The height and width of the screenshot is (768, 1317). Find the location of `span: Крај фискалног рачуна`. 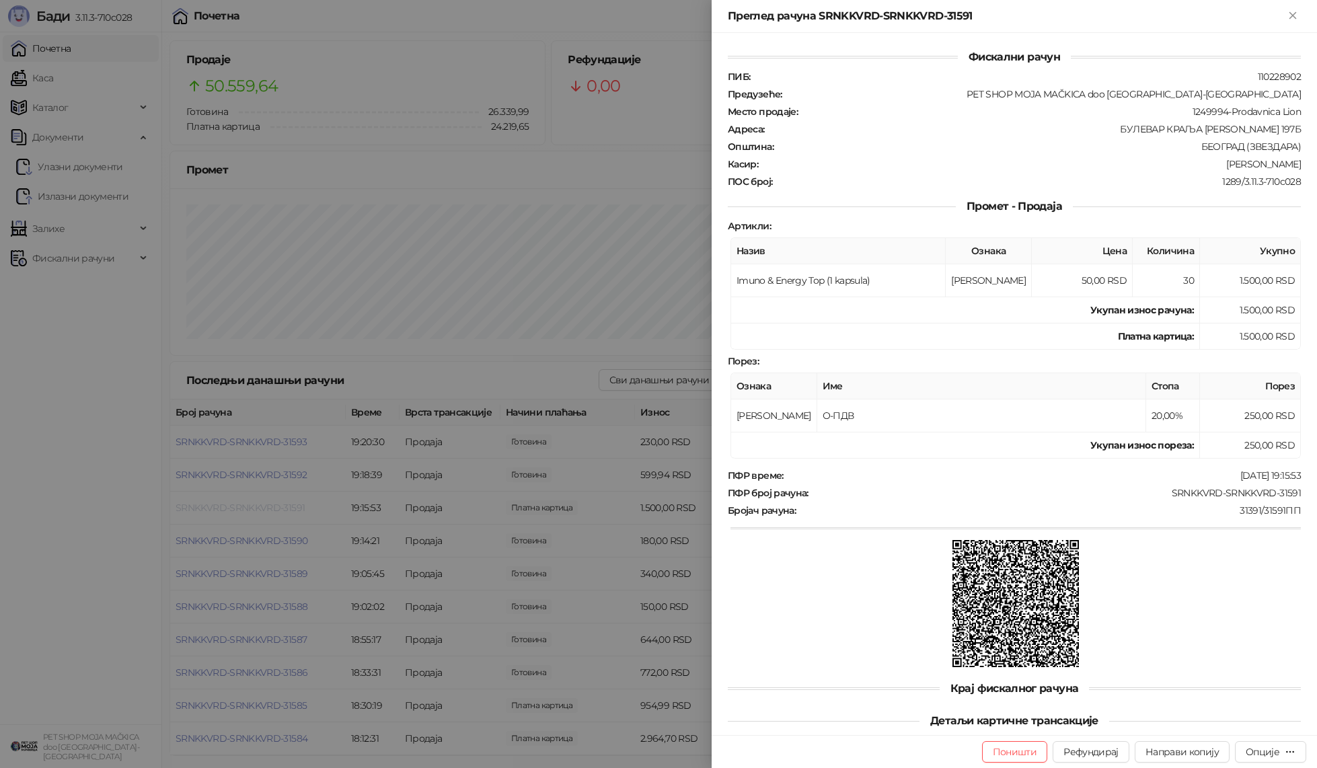

span: Крај фискалног рачуна is located at coordinates (1015, 688).